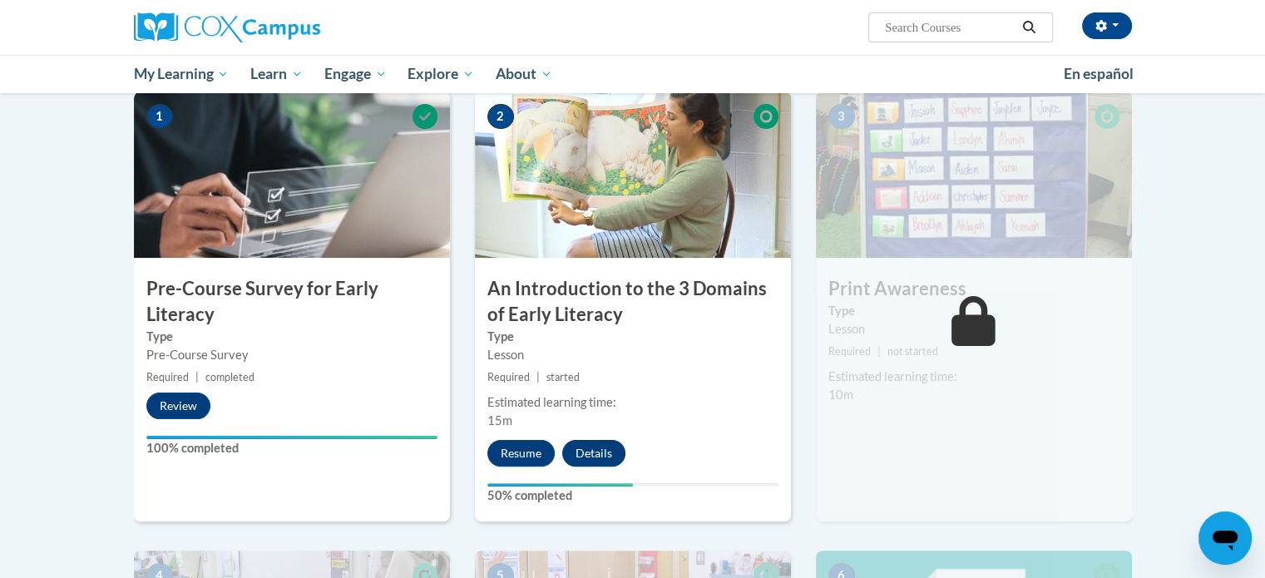 The image size is (1265, 578). I want to click on div: Main menu, so click(633, 74).